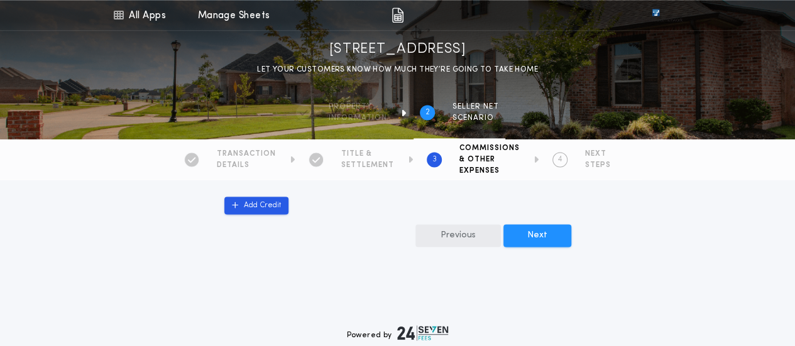 The width and height of the screenshot is (795, 346). I want to click on span: DETAILS, so click(246, 165).